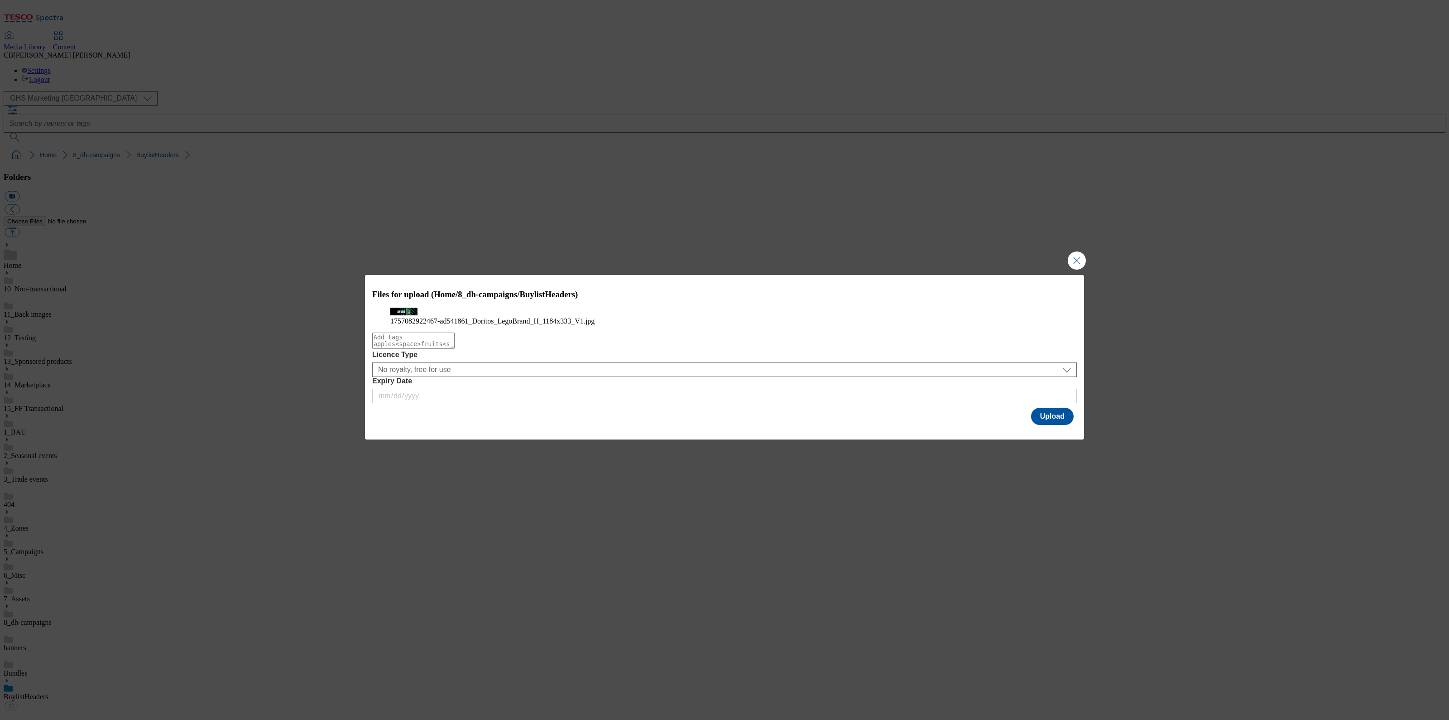 The width and height of the screenshot is (1449, 720). What do you see at coordinates (724, 357) in the screenshot?
I see `div: Modal` at bounding box center [724, 357].